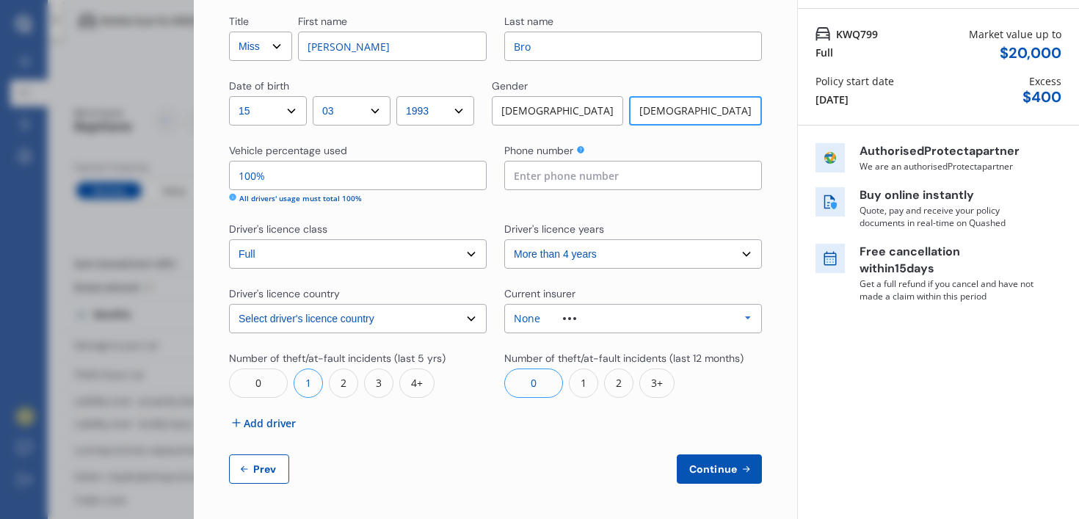 This screenshot has height=519, width=1079. What do you see at coordinates (948, 217) in the screenshot?
I see `p: Quote, pay and receive your policy documents in real-time on Quashed` at bounding box center [948, 217].